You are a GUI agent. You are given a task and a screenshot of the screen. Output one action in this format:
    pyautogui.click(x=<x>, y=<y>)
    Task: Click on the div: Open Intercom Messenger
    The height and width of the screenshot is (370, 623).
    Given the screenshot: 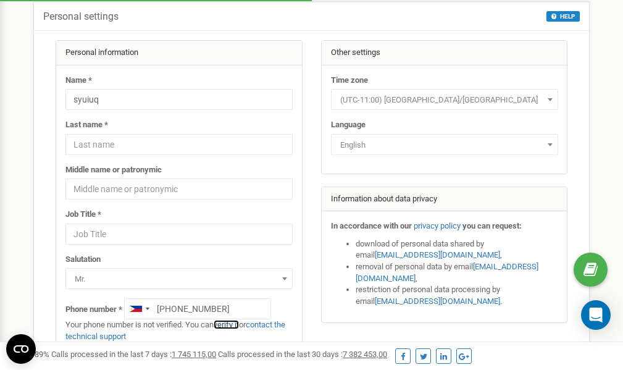 What is the action you would take?
    pyautogui.click(x=596, y=315)
    